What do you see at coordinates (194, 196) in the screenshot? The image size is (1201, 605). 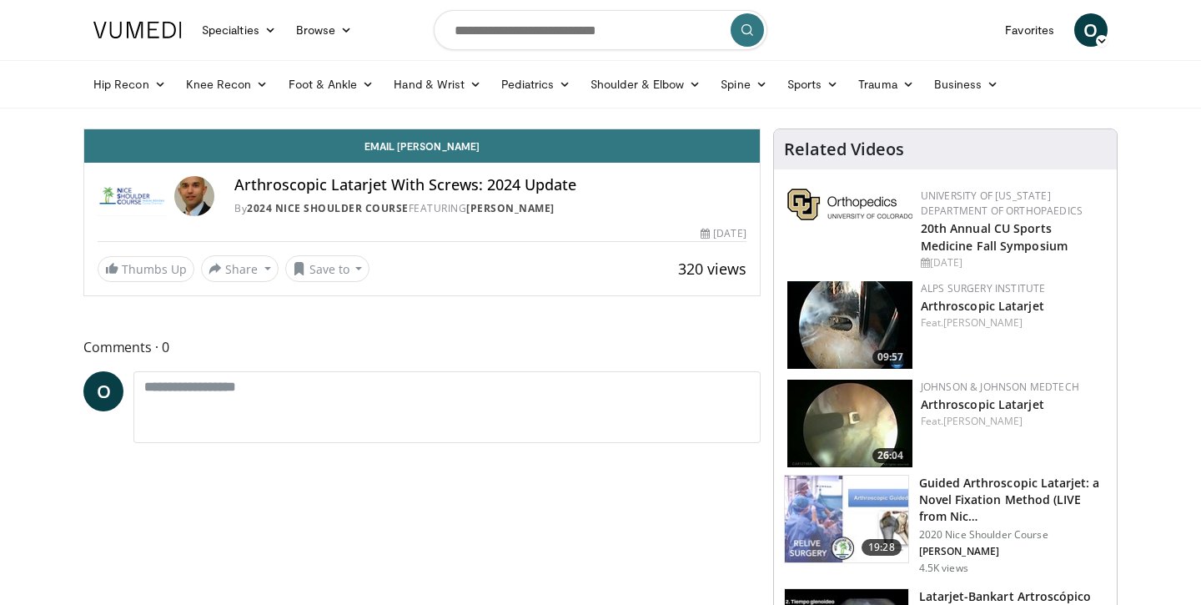 I see `img: Avatar` at bounding box center [194, 196].